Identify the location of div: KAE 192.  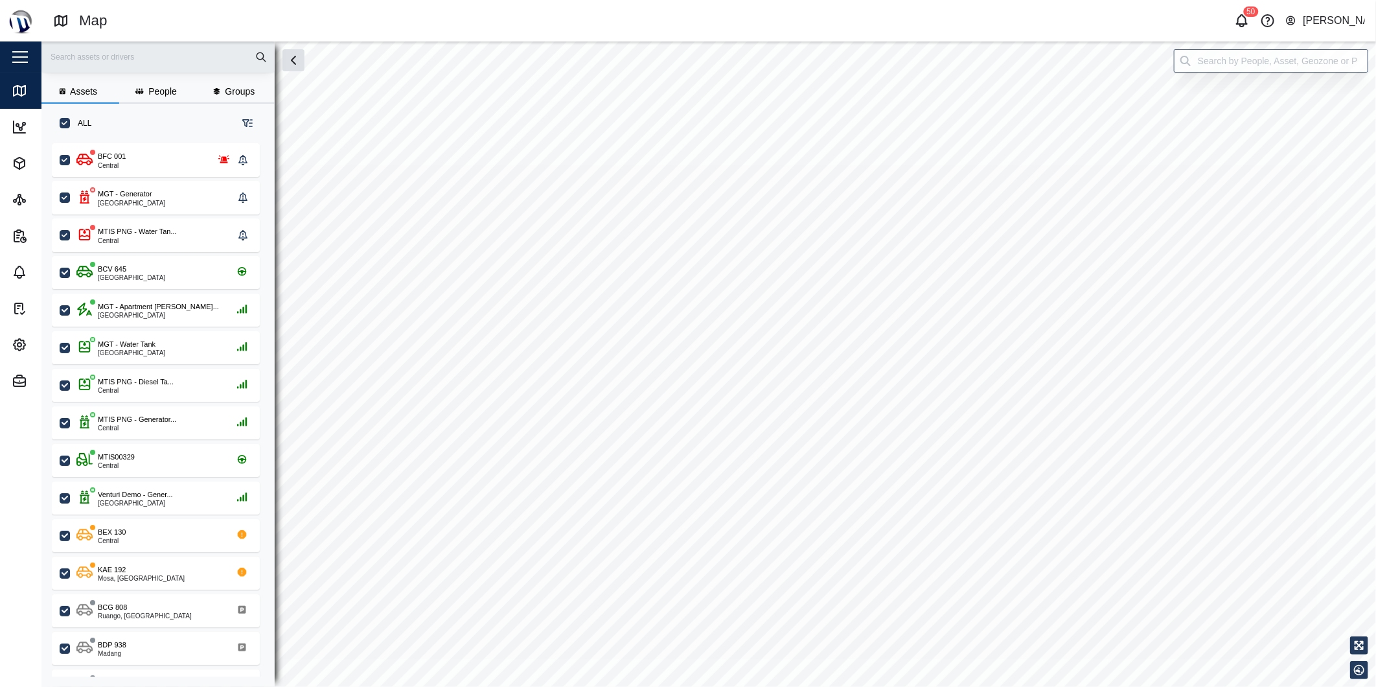
(111, 569).